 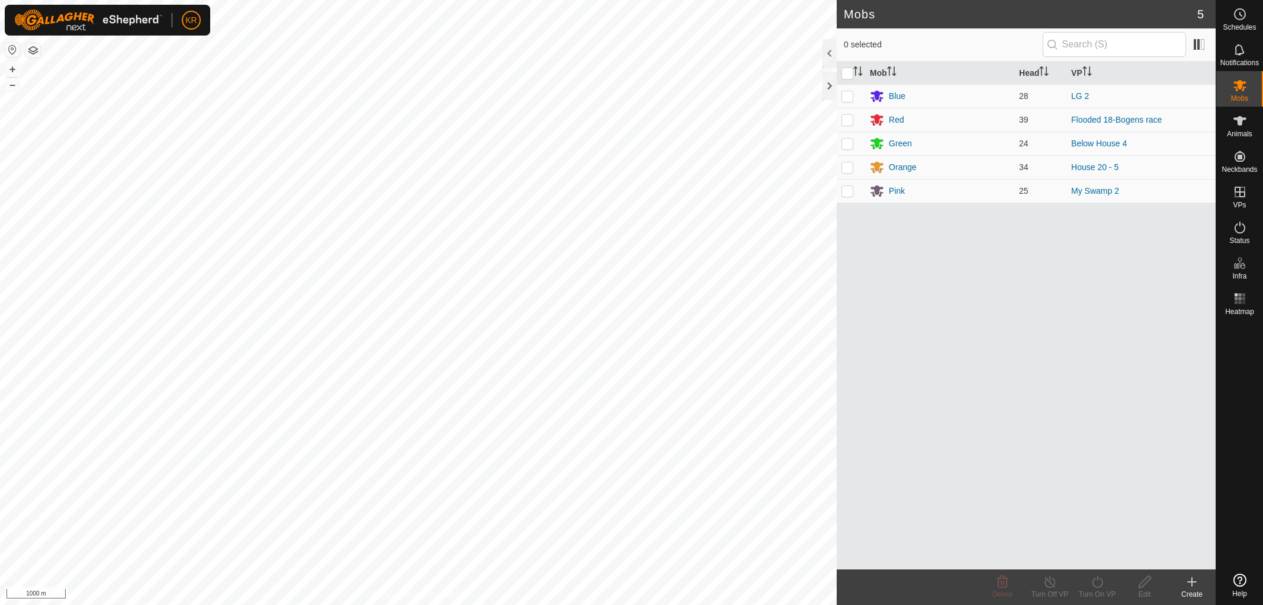 What do you see at coordinates (1239, 593) in the screenshot?
I see `span: Help` at bounding box center [1239, 593].